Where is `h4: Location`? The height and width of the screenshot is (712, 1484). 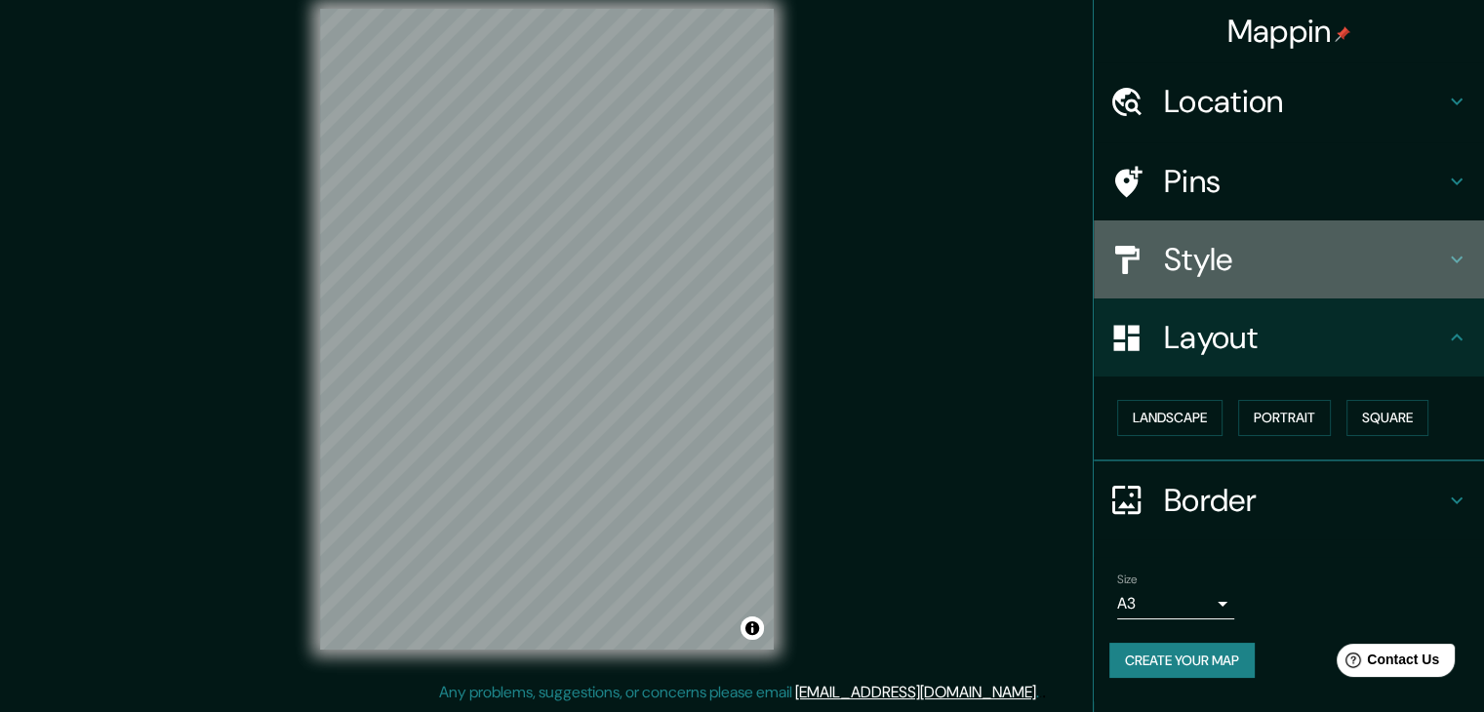 h4: Location is located at coordinates (1304, 101).